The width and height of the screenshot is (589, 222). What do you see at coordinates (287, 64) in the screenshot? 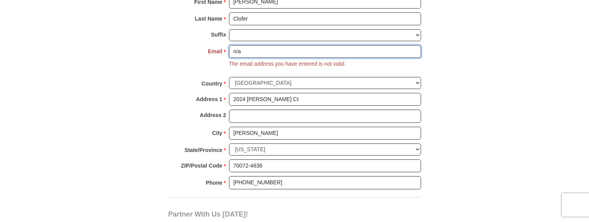
I see `li: The email address you have entered is not valid.` at bounding box center [287, 64].